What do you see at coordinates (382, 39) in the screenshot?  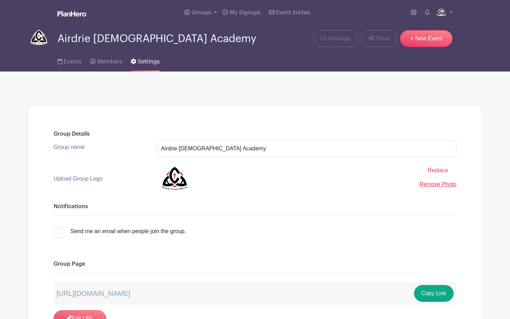 I see `span: Share` at bounding box center [382, 39].